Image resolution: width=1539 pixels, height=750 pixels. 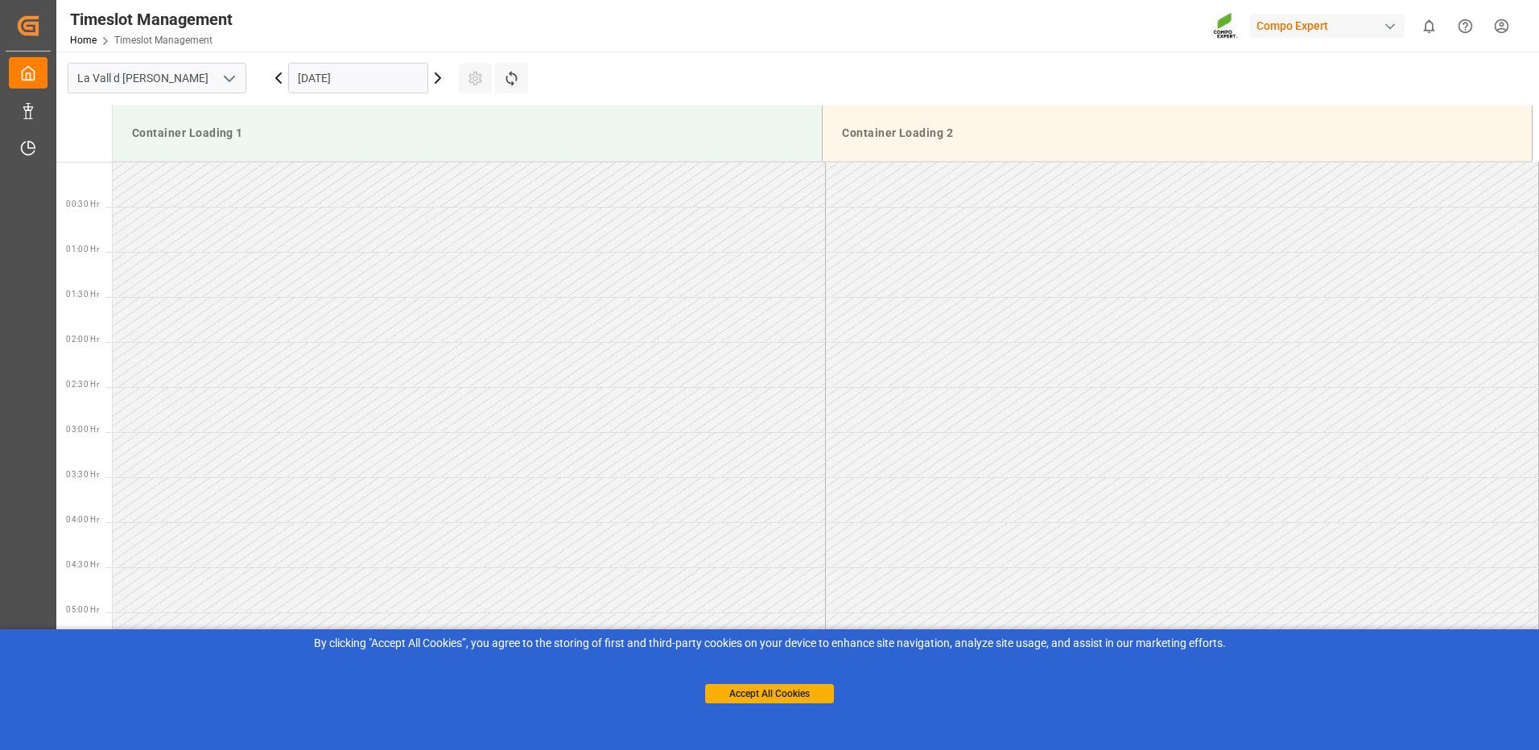 What do you see at coordinates (82, 474) in the screenshot?
I see `span: 03:30 Hr` at bounding box center [82, 474].